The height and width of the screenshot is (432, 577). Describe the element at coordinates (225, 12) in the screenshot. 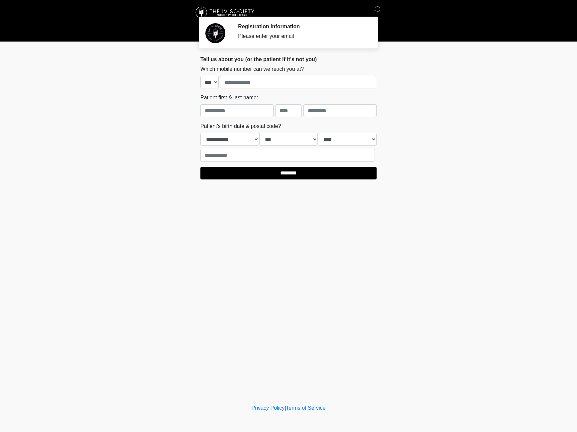

I see `img: The IV Society Logo` at that location.